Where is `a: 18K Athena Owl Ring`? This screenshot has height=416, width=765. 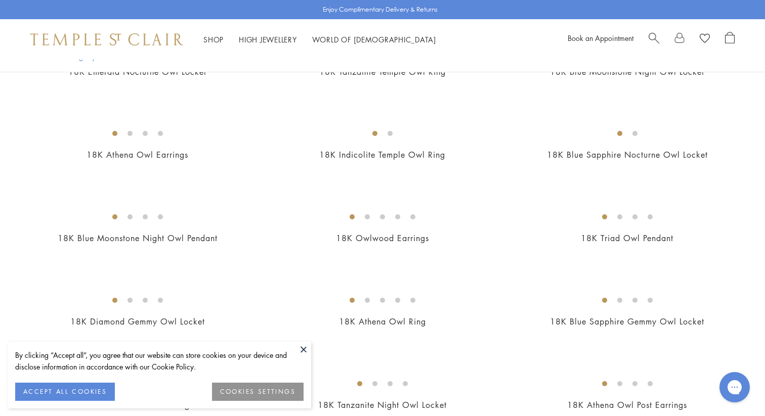
a: 18K Athena Owl Ring is located at coordinates (382, 322).